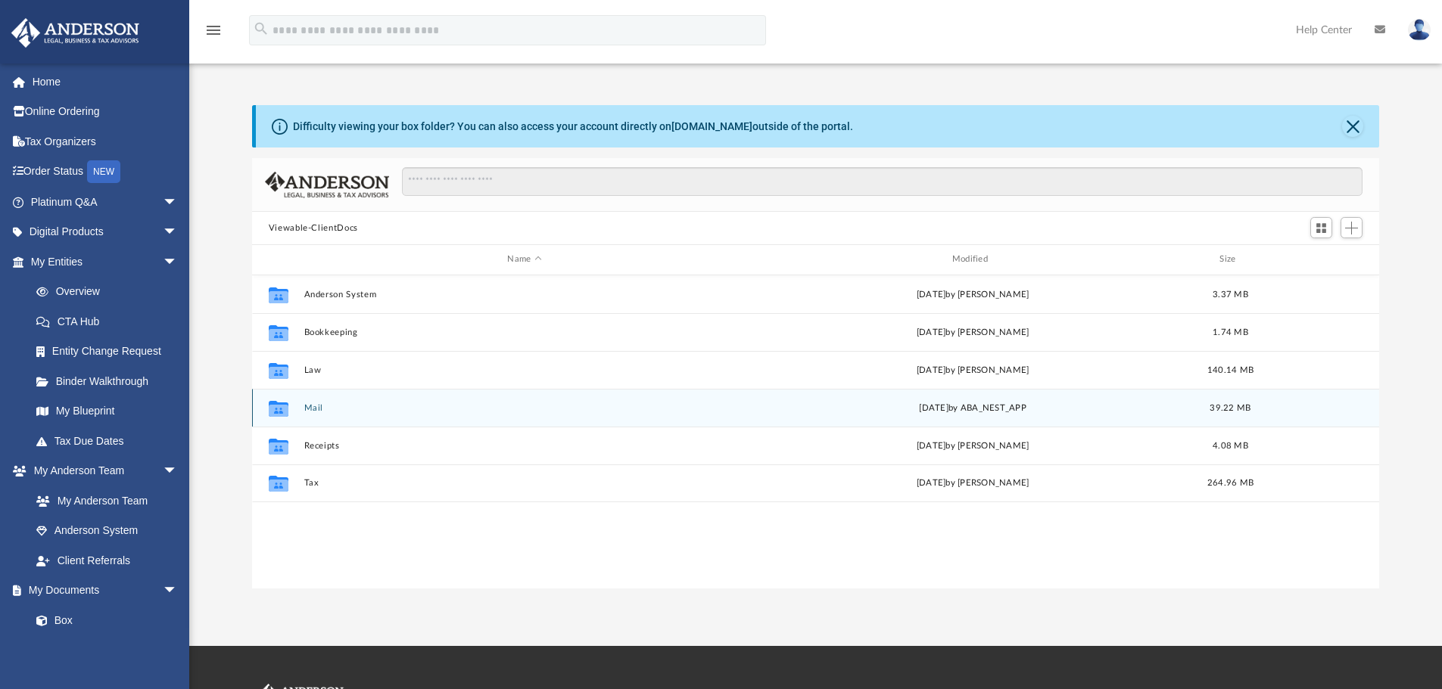  What do you see at coordinates (105, 202) in the screenshot?
I see `a: Platinum Q&Aarrow_drop_down` at bounding box center [105, 202].